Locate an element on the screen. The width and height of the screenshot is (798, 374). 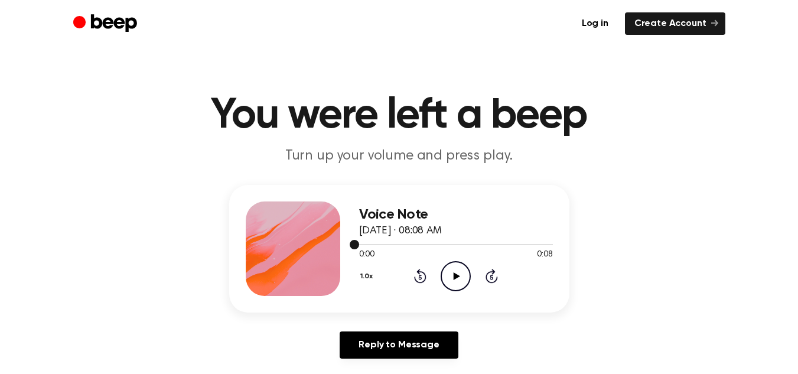
a: Beep is located at coordinates (106, 24).